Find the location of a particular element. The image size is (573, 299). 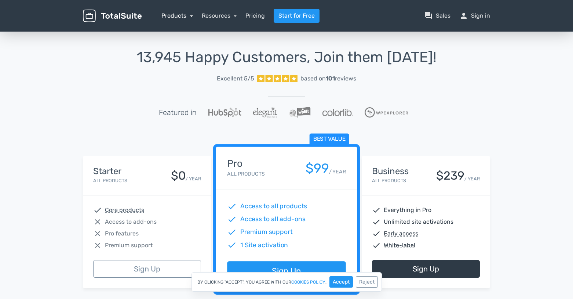

img: TotalSuite for WordPress is located at coordinates (112, 16).